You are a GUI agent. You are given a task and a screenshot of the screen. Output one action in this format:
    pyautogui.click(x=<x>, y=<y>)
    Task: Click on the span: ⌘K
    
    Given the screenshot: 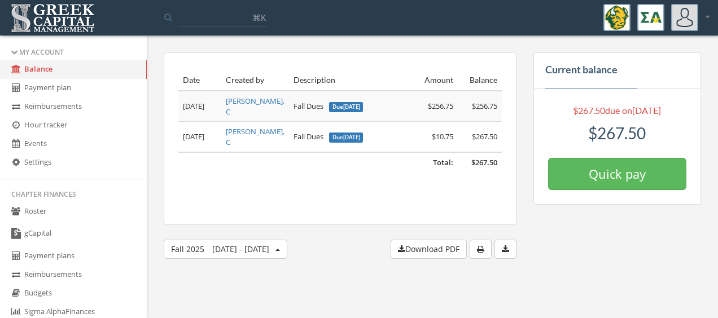 What is the action you would take?
    pyautogui.click(x=259, y=17)
    